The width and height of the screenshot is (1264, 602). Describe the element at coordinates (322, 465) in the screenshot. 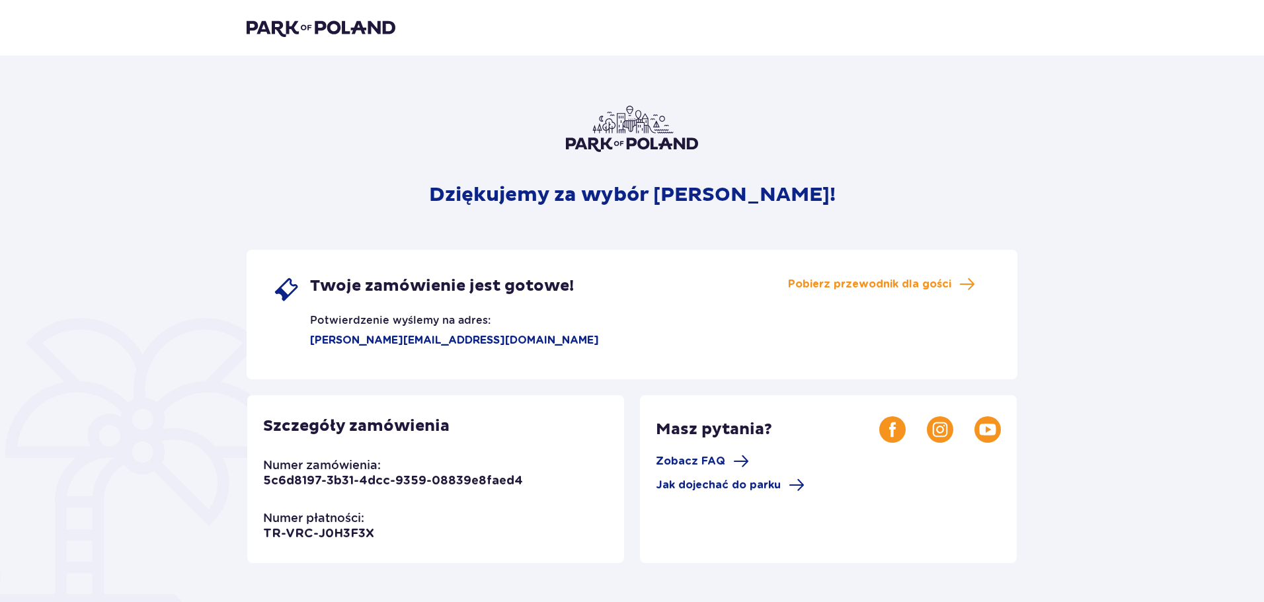

I see `p: Numer zamówienia:` at that location.